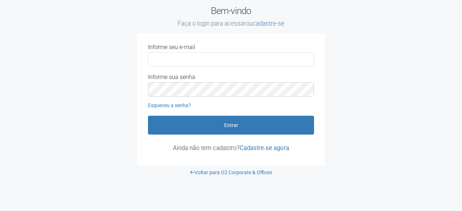  What do you see at coordinates (231, 148) in the screenshot?
I see `p: Ainda não tem cadastro?` at bounding box center [231, 148].